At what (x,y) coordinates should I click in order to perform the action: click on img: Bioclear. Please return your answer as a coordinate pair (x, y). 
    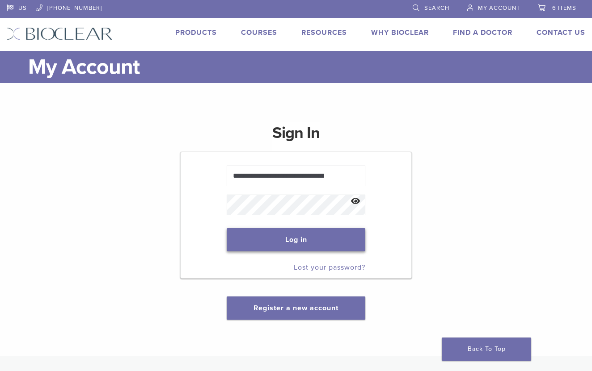
    Looking at the image, I should click on (59, 34).